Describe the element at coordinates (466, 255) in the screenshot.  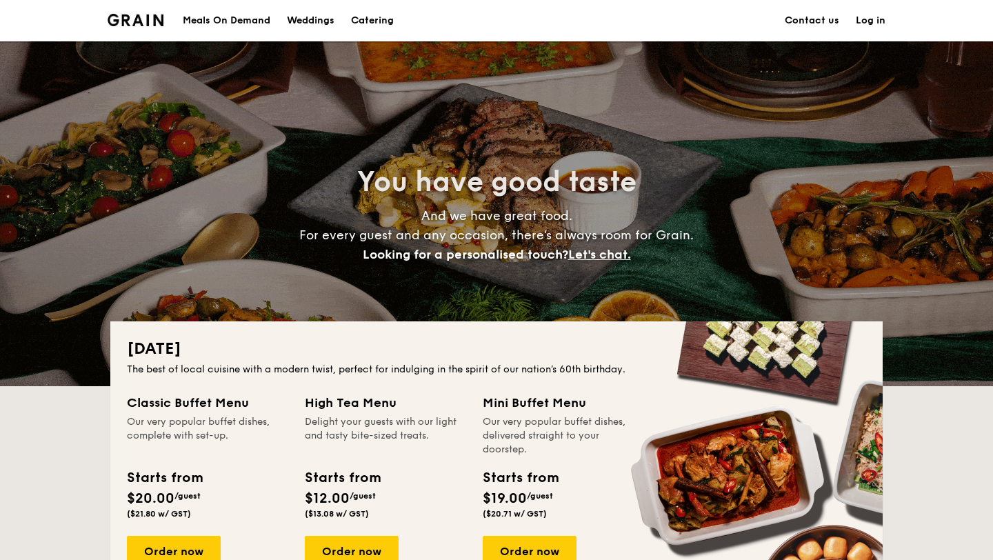
I see `span: Looking for a personalised touch?` at that location.